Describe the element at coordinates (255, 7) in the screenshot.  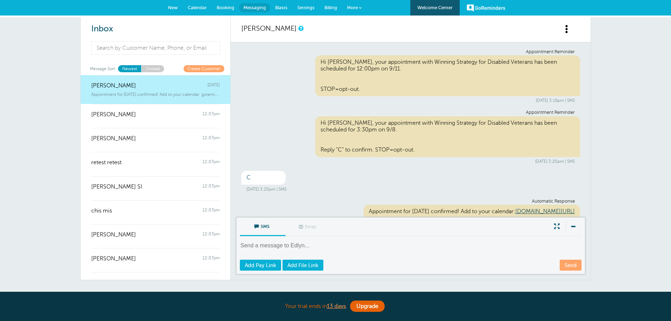
I see `span: Messaging` at that location.